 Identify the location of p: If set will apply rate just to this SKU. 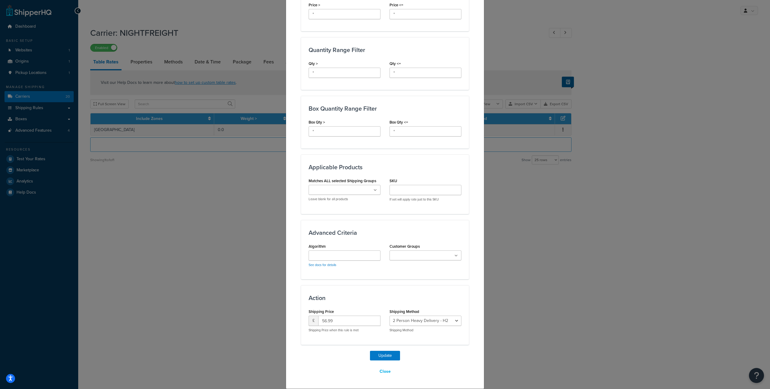
(425, 199).